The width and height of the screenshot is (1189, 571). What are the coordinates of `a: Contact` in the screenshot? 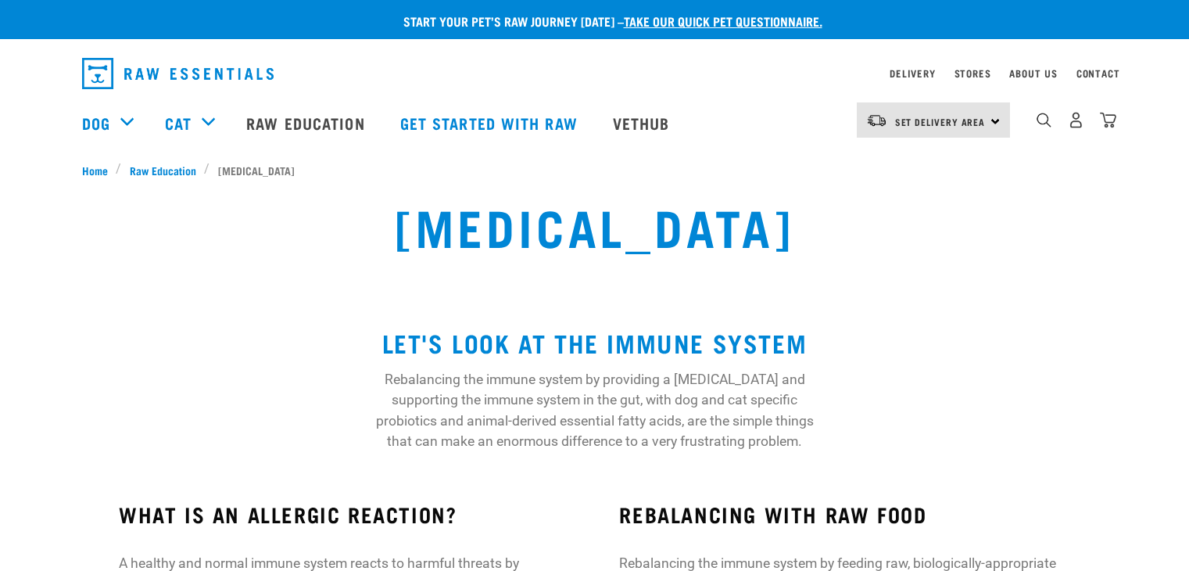 It's located at (1098, 73).